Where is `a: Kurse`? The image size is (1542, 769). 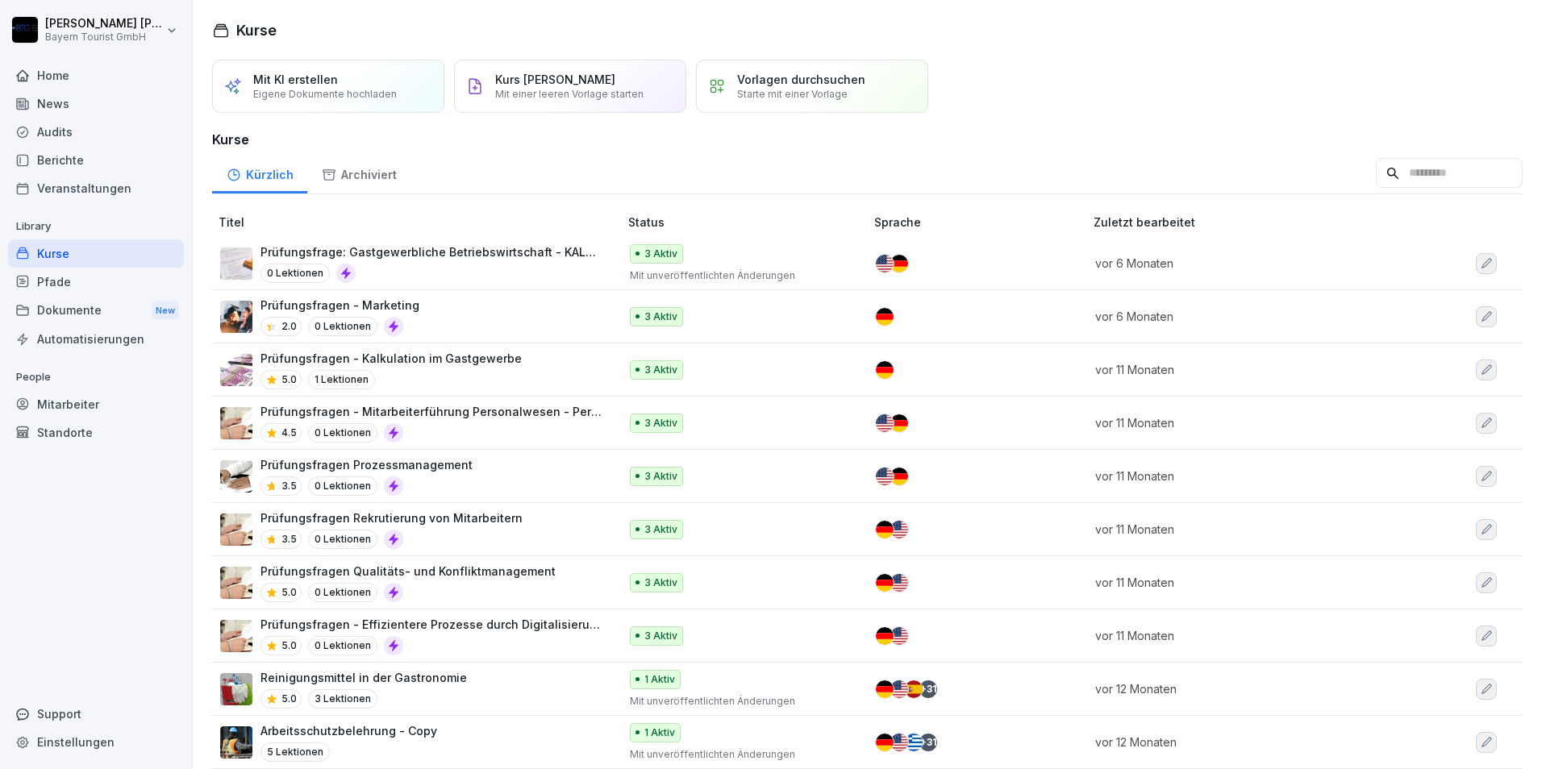
a: Kurse is located at coordinates (96, 253).